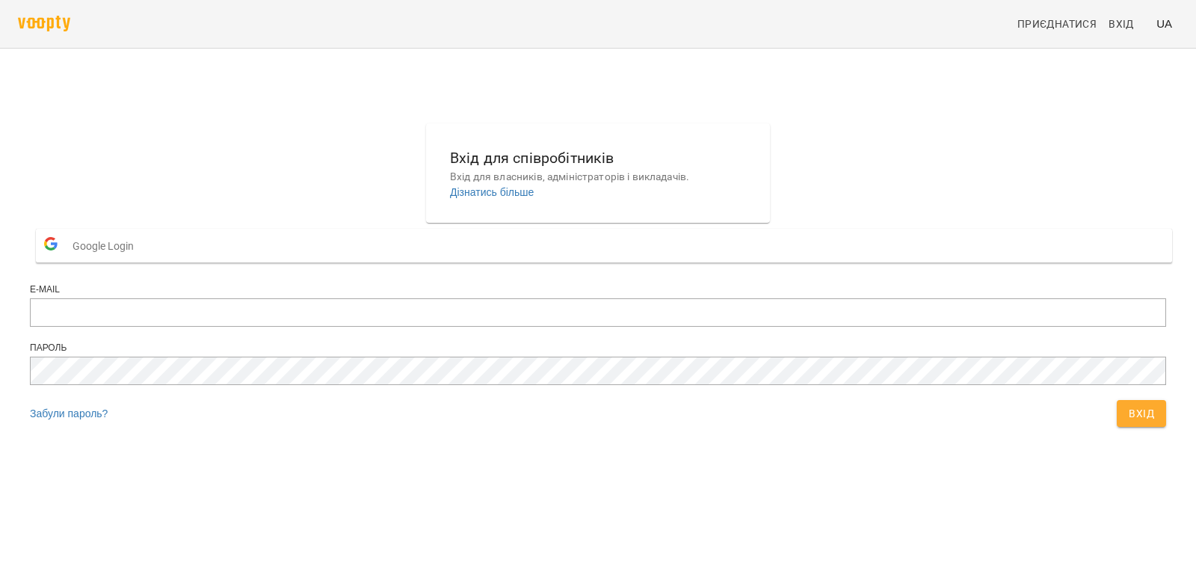  What do you see at coordinates (1127, 24) in the screenshot?
I see `a: Вхід` at bounding box center [1127, 24].